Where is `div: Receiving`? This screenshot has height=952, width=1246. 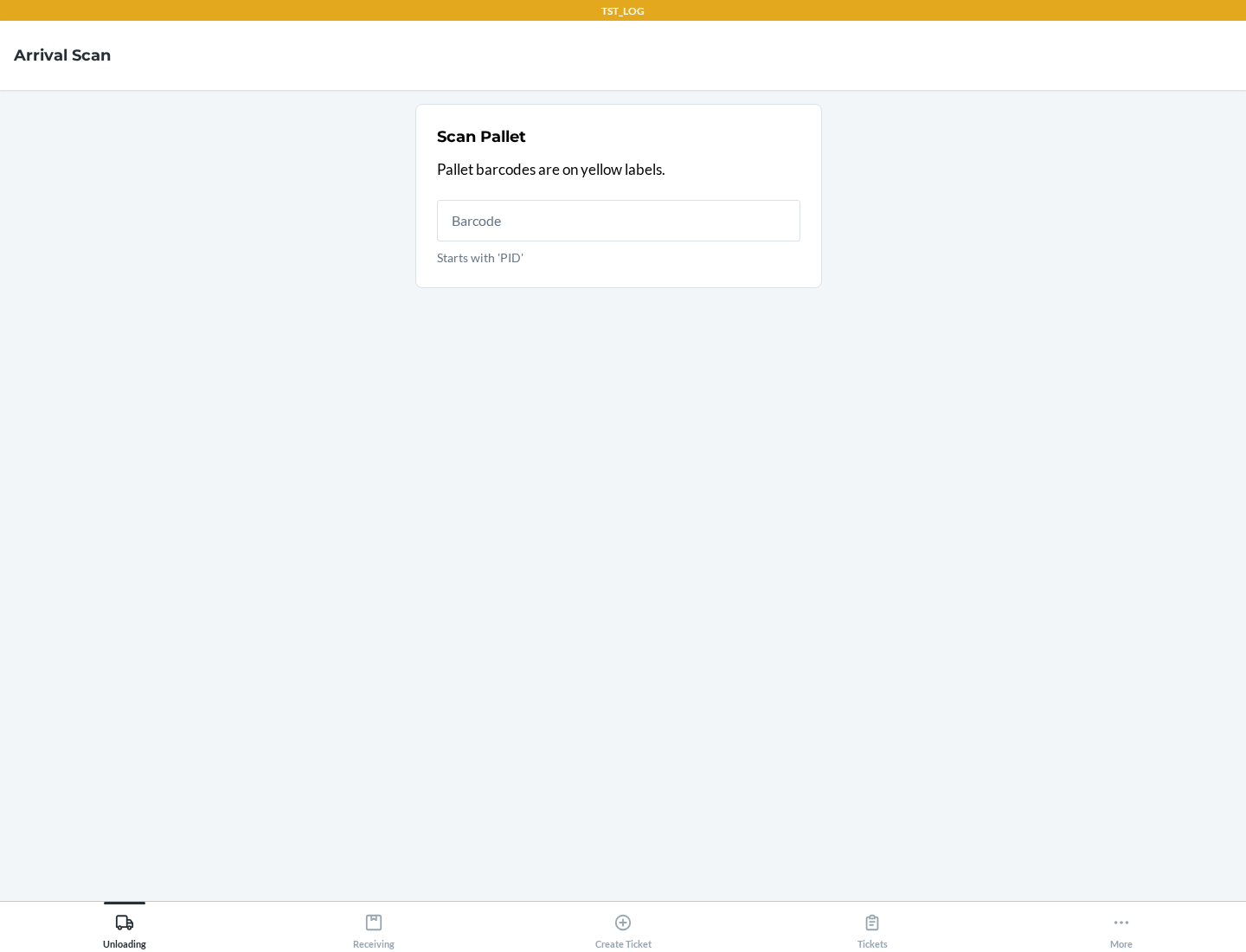
div: Receiving is located at coordinates (373, 927).